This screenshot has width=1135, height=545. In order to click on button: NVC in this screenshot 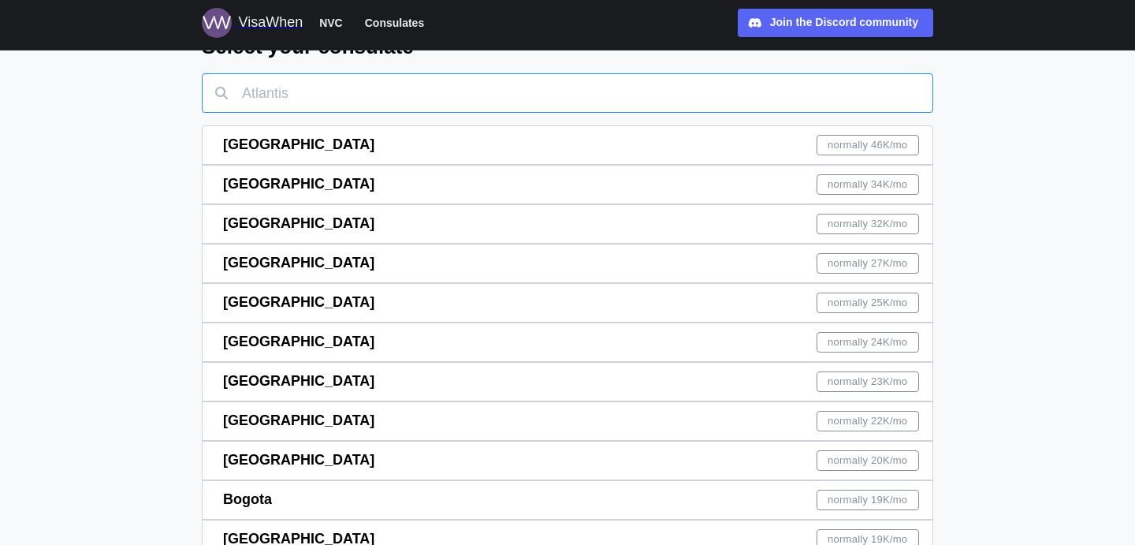, I will do `click(331, 23)`.